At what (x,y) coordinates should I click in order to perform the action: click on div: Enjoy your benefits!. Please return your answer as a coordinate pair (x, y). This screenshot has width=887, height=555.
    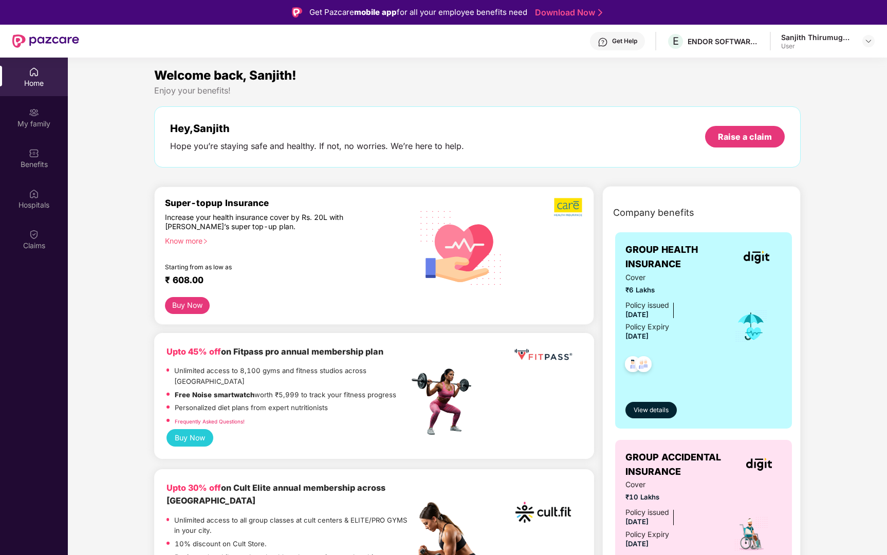
    Looking at the image, I should click on (478, 90).